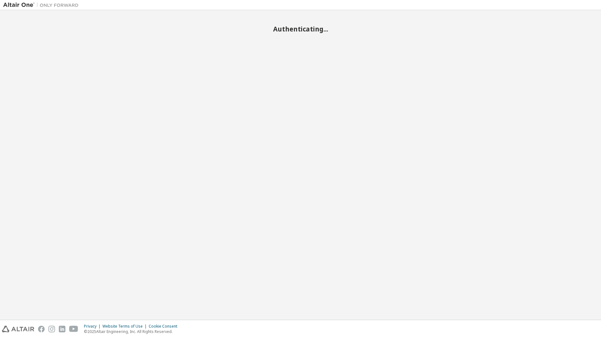  Describe the element at coordinates (52, 329) in the screenshot. I see `img: instagram.svg` at that location.